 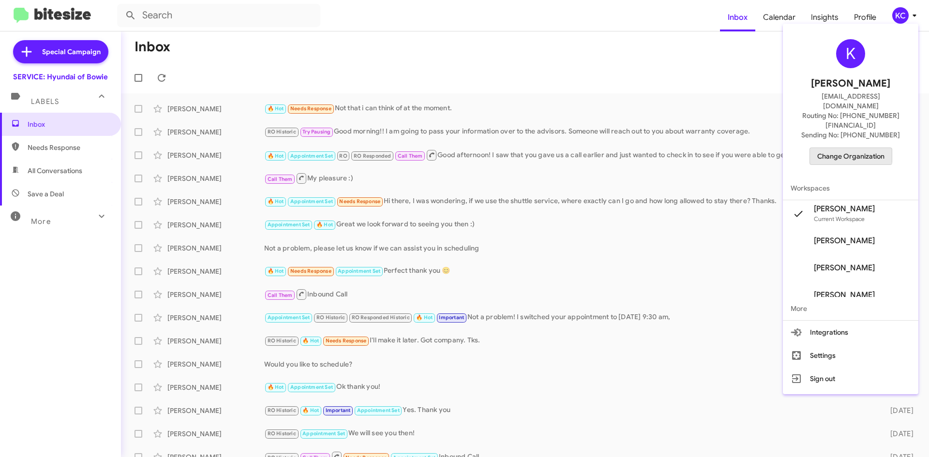 What do you see at coordinates (851, 379) in the screenshot?
I see `button: Sign out` at bounding box center [851, 379].